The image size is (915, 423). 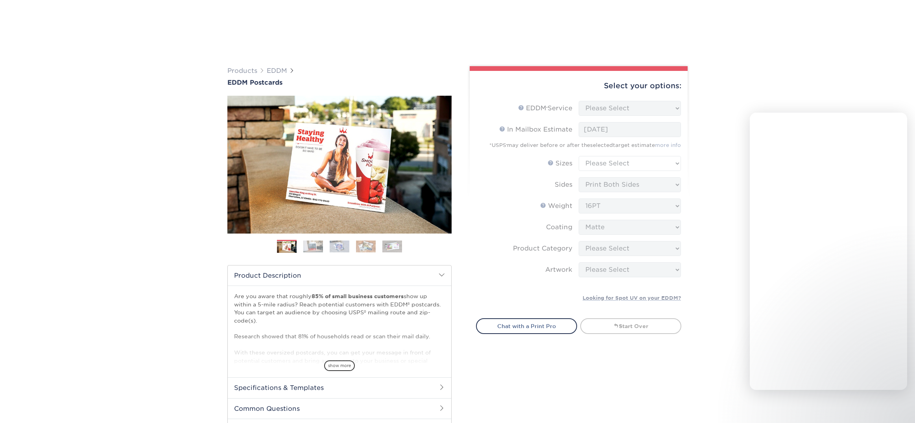 What do you see at coordinates (313, 246) in the screenshot?
I see `img: EDDM 02` at bounding box center [313, 246].